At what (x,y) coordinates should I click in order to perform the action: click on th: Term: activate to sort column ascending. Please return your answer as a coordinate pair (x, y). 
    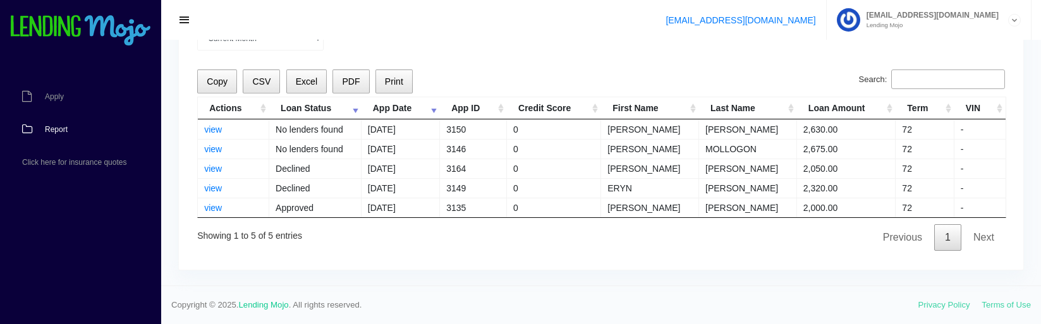
    Looking at the image, I should click on (924, 108).